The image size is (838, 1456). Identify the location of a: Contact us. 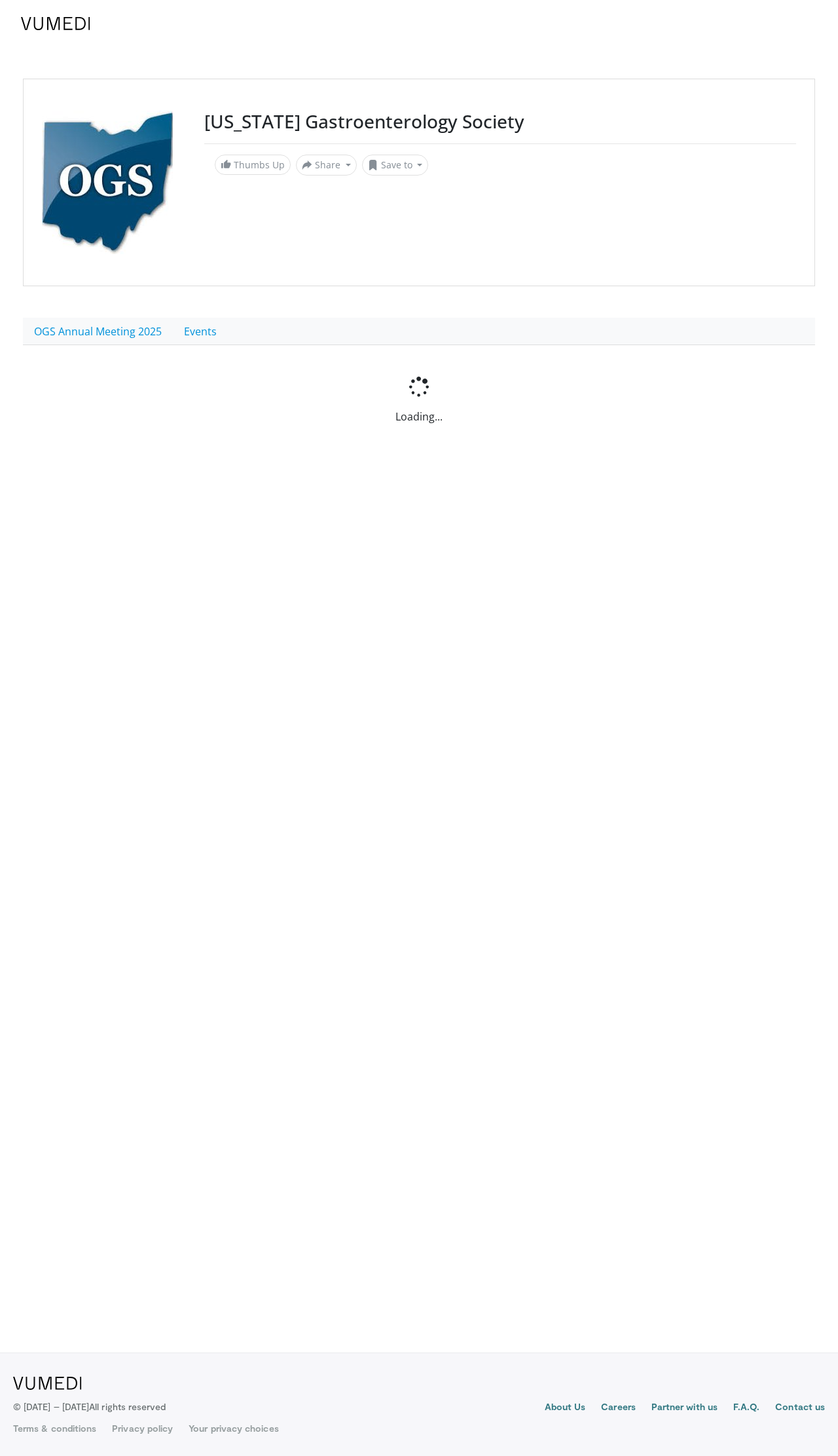
(801, 1408).